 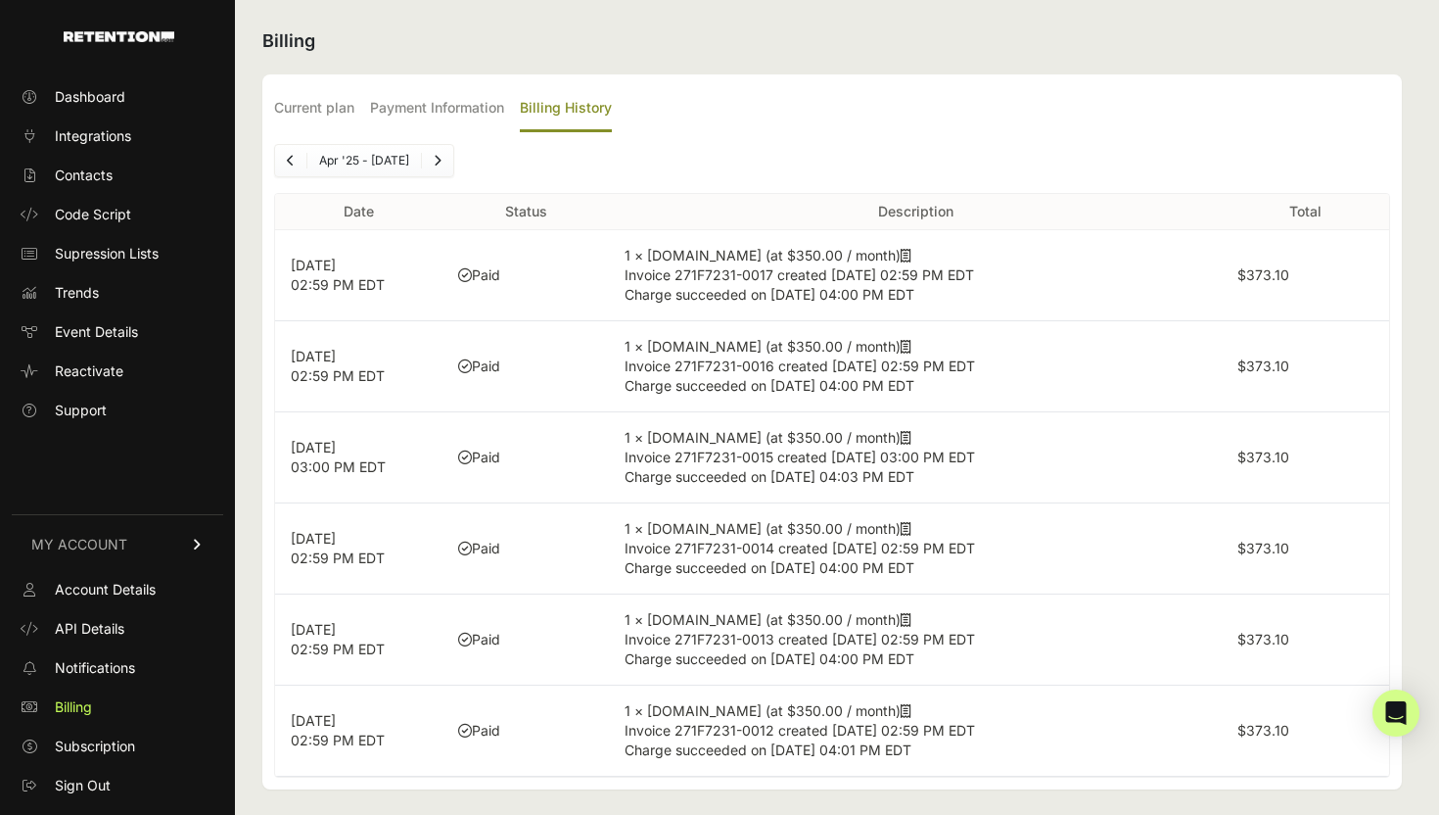 I want to click on label: Billing History, so click(x=566, y=109).